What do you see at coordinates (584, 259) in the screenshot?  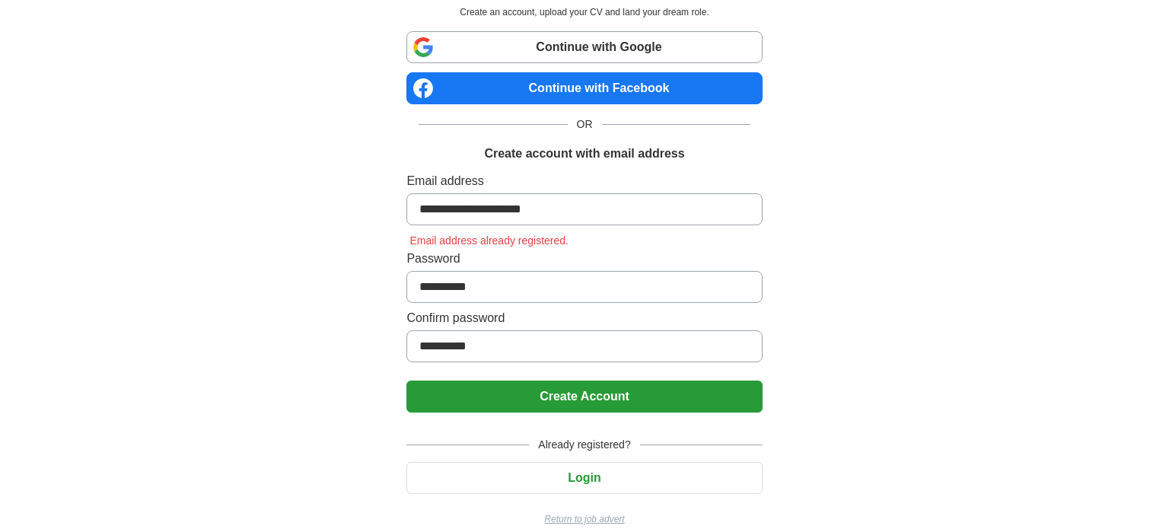 I see `label: Password` at bounding box center [584, 259].